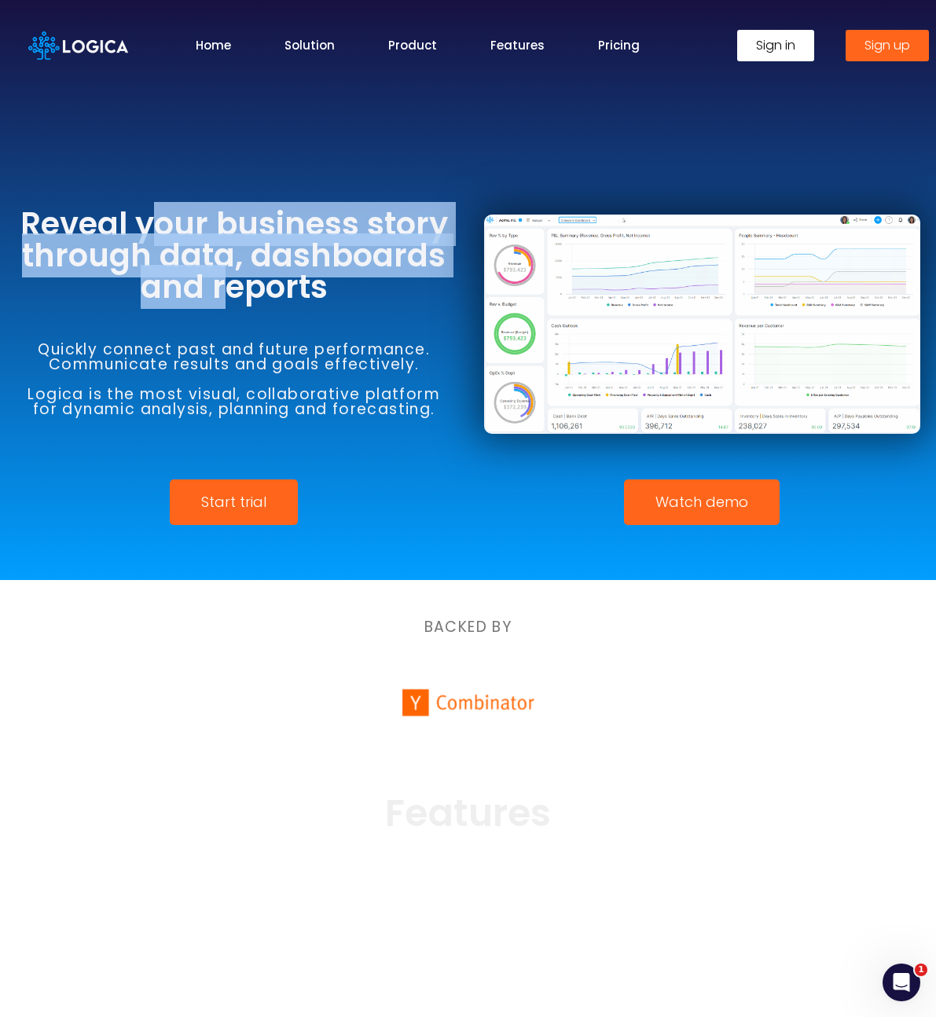  I want to click on span: Sign up, so click(887, 46).